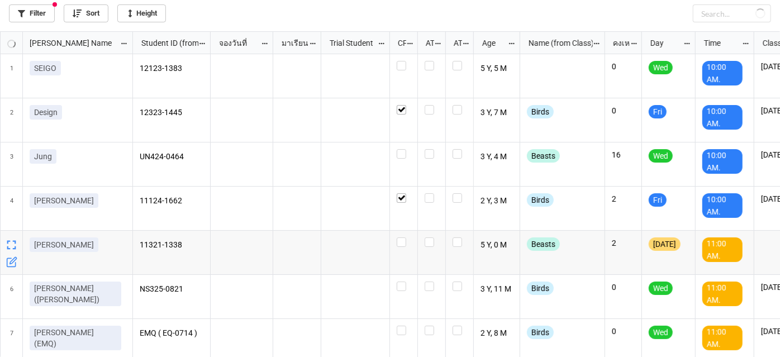  Describe the element at coordinates (66, 43) in the screenshot. I see `div: grid` at that location.